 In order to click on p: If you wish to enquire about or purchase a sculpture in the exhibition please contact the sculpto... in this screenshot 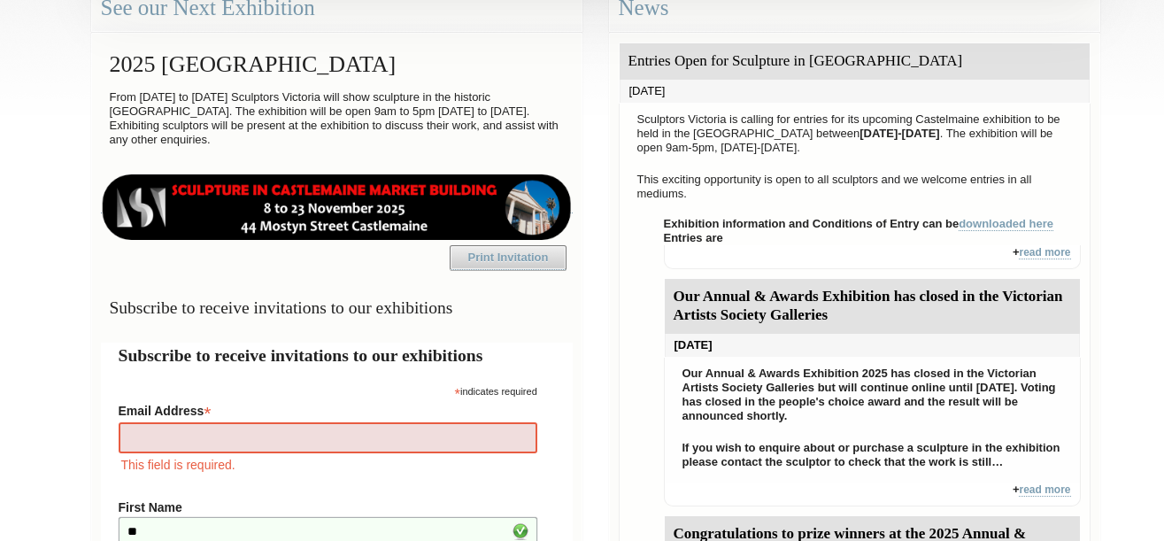, I will do `click(872, 455)`.